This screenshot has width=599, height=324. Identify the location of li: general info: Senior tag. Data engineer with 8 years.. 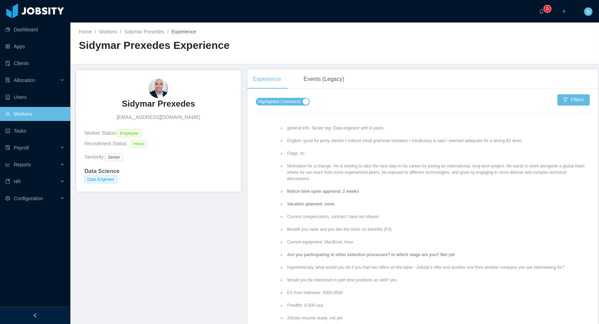
(437, 128).